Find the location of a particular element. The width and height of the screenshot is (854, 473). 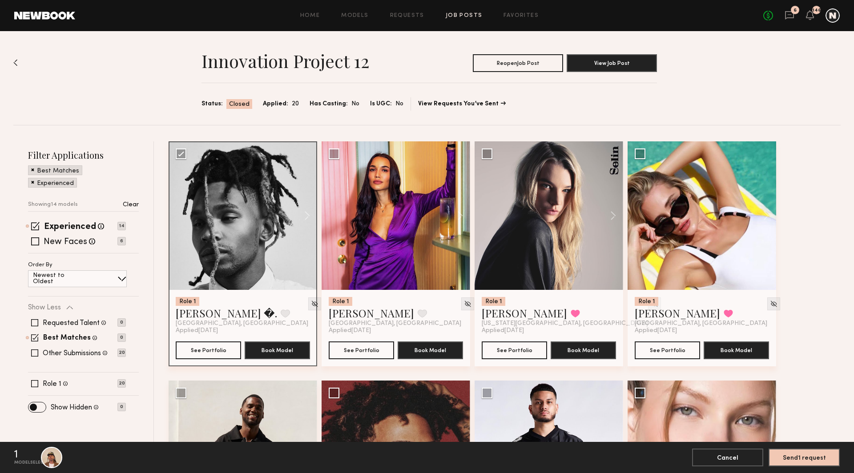

a: Job Posts is located at coordinates (464, 16).